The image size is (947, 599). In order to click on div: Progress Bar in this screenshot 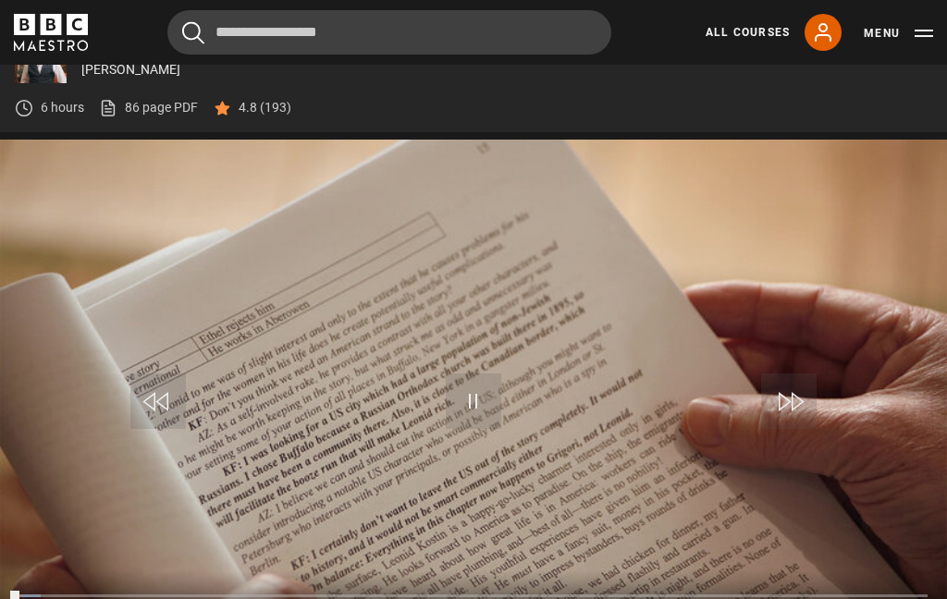, I will do `click(473, 596)`.